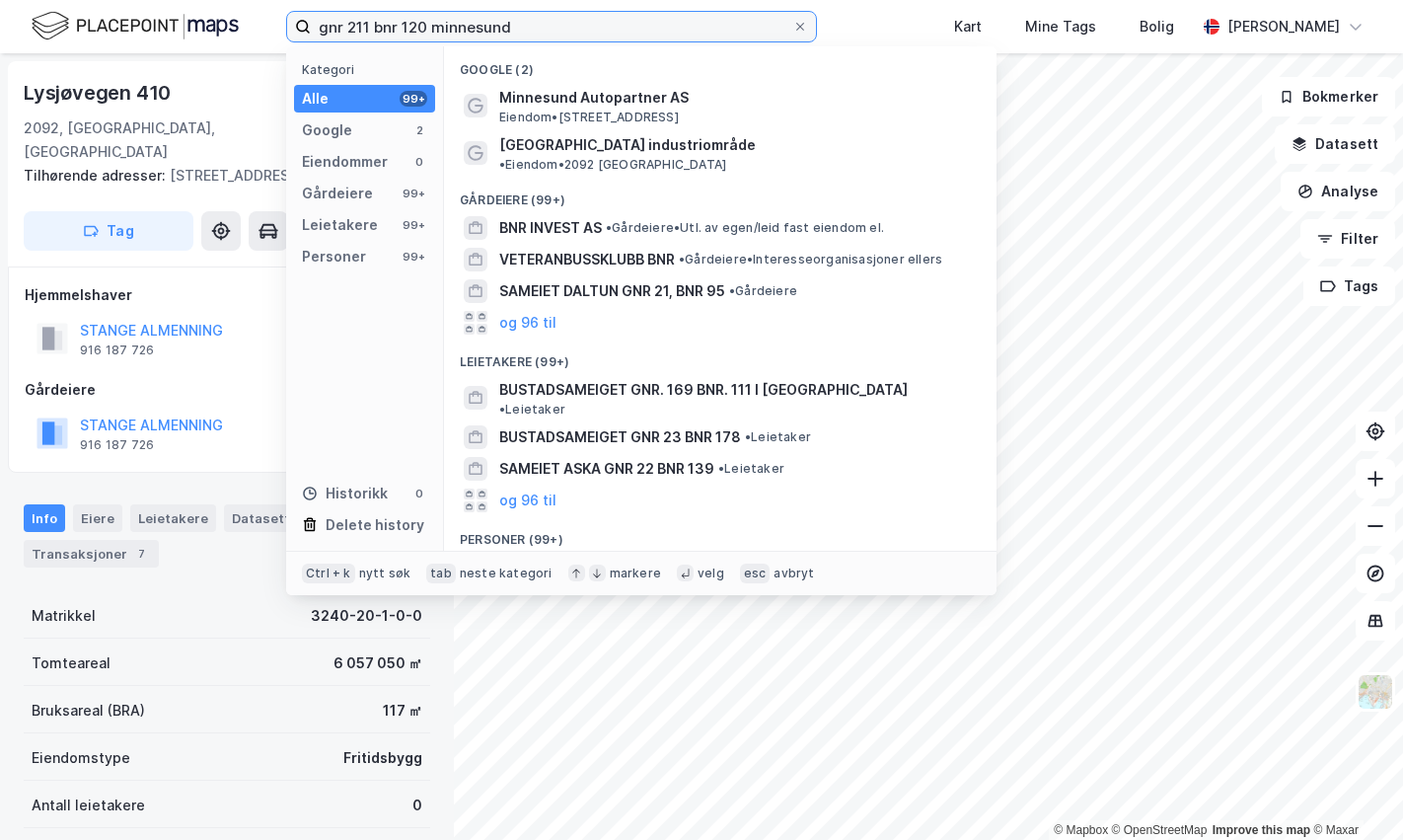  I want to click on button: Filter, so click(1349, 239).